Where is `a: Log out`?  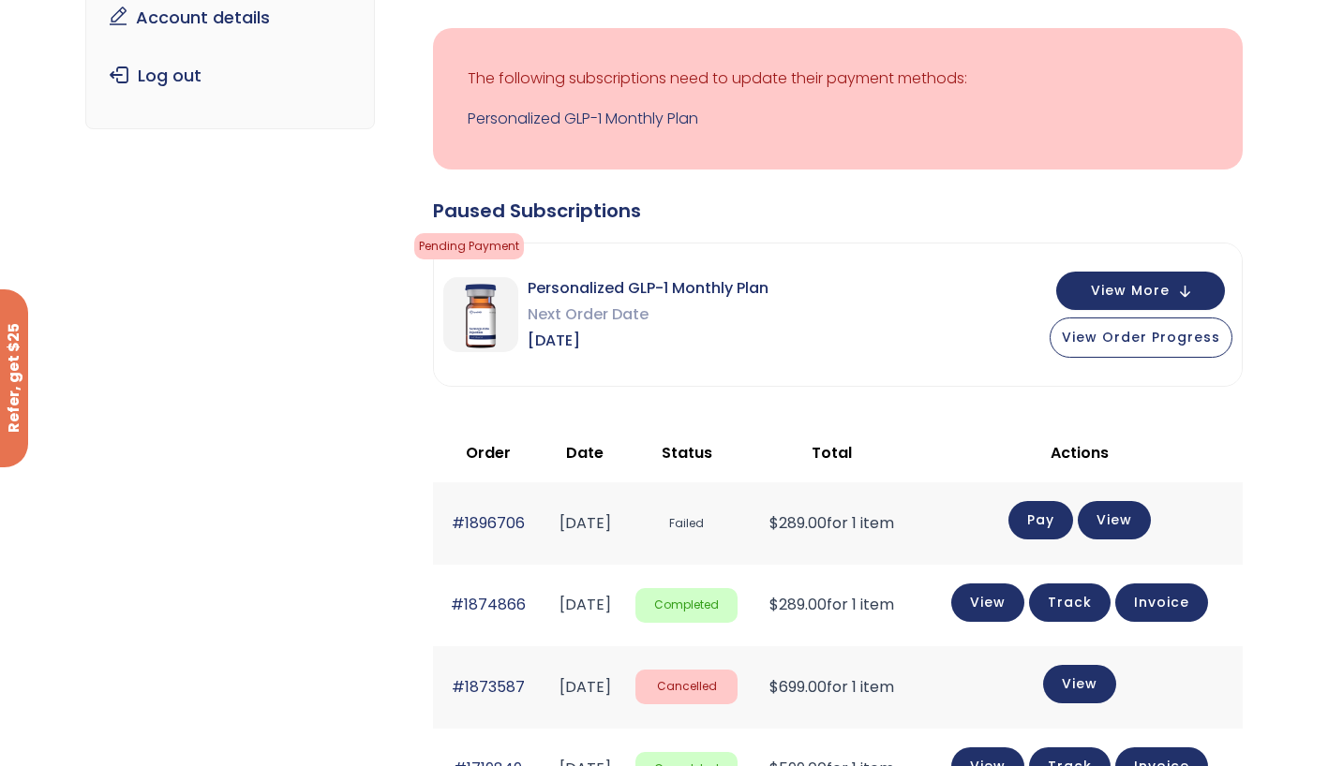 a: Log out is located at coordinates (230, 76).